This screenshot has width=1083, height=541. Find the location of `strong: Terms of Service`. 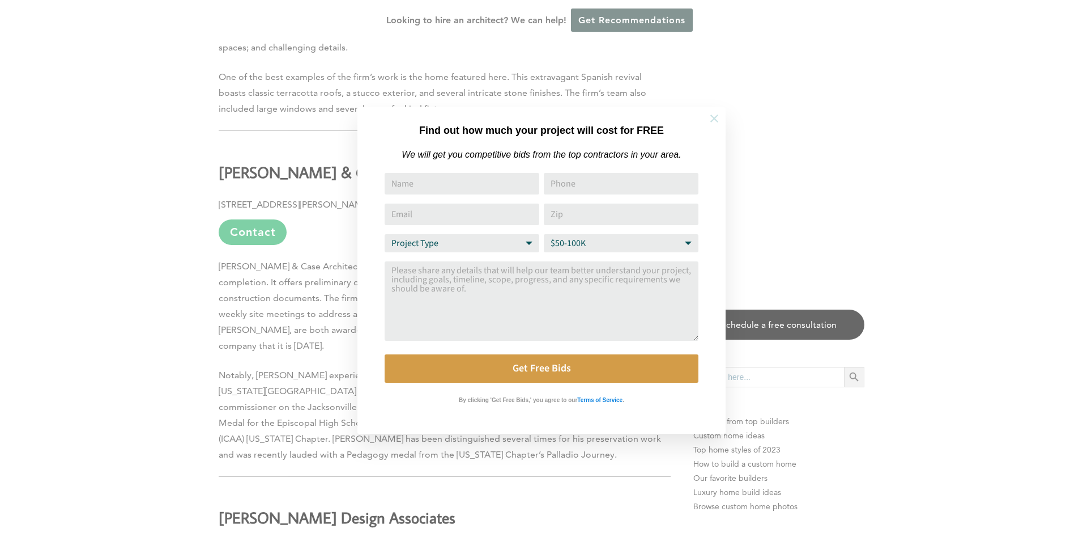

strong: Terms of Service is located at coordinates (600, 399).